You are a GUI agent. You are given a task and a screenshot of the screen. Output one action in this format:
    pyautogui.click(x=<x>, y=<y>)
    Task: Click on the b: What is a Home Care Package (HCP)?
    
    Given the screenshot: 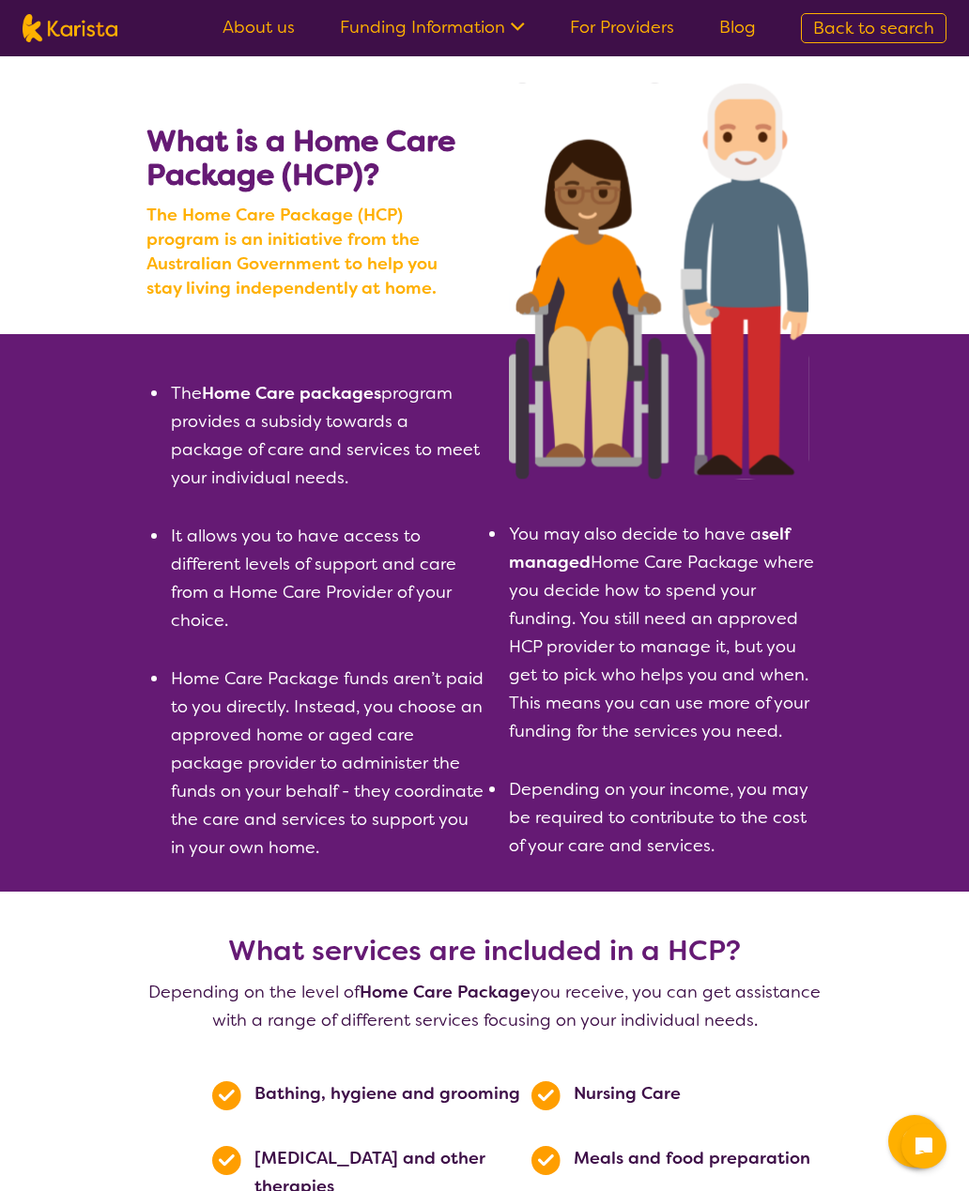 What is the action you would take?
    pyautogui.click(x=300, y=158)
    